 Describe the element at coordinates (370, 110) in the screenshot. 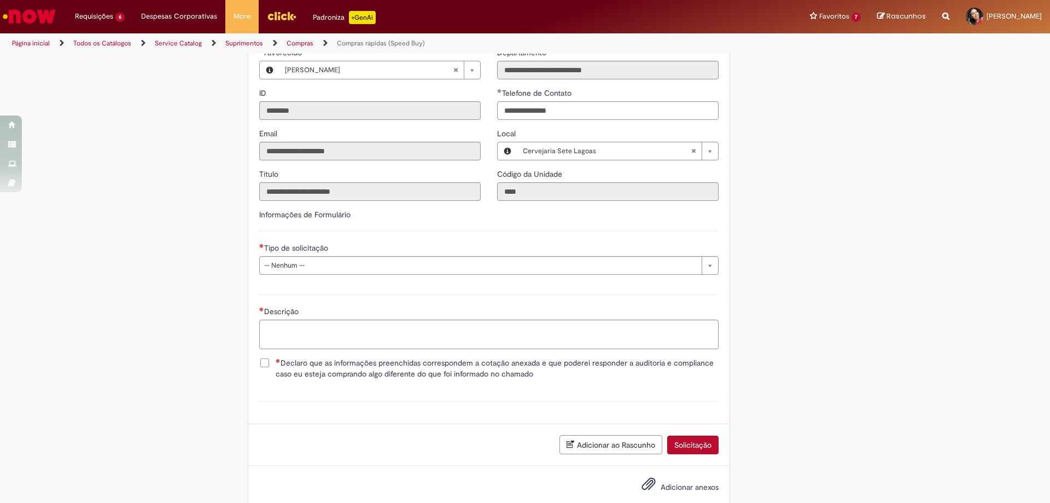

I see `input: ID` at that location.